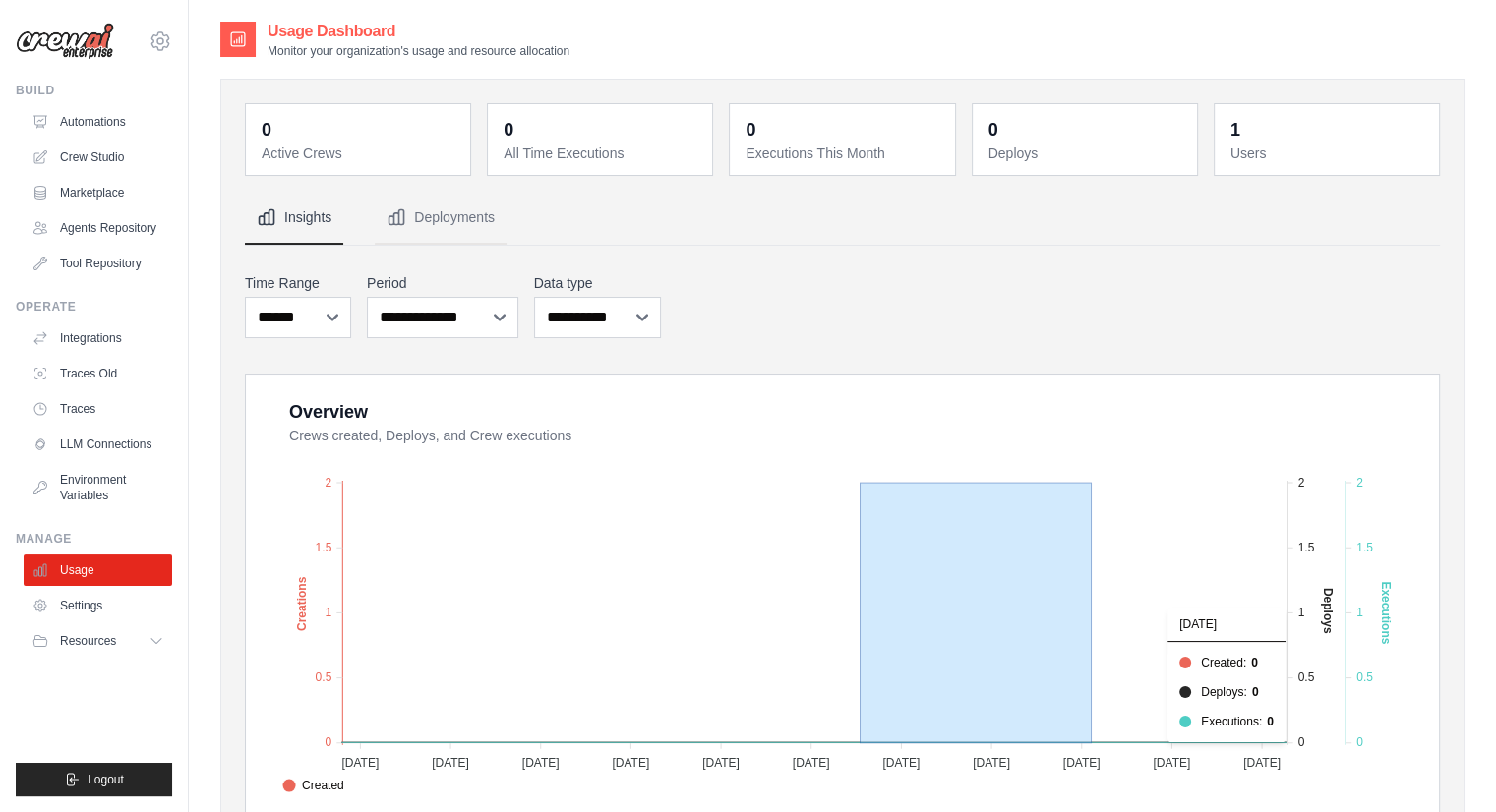 This screenshot has height=812, width=1496. I want to click on a: Traces Old, so click(97, 374).